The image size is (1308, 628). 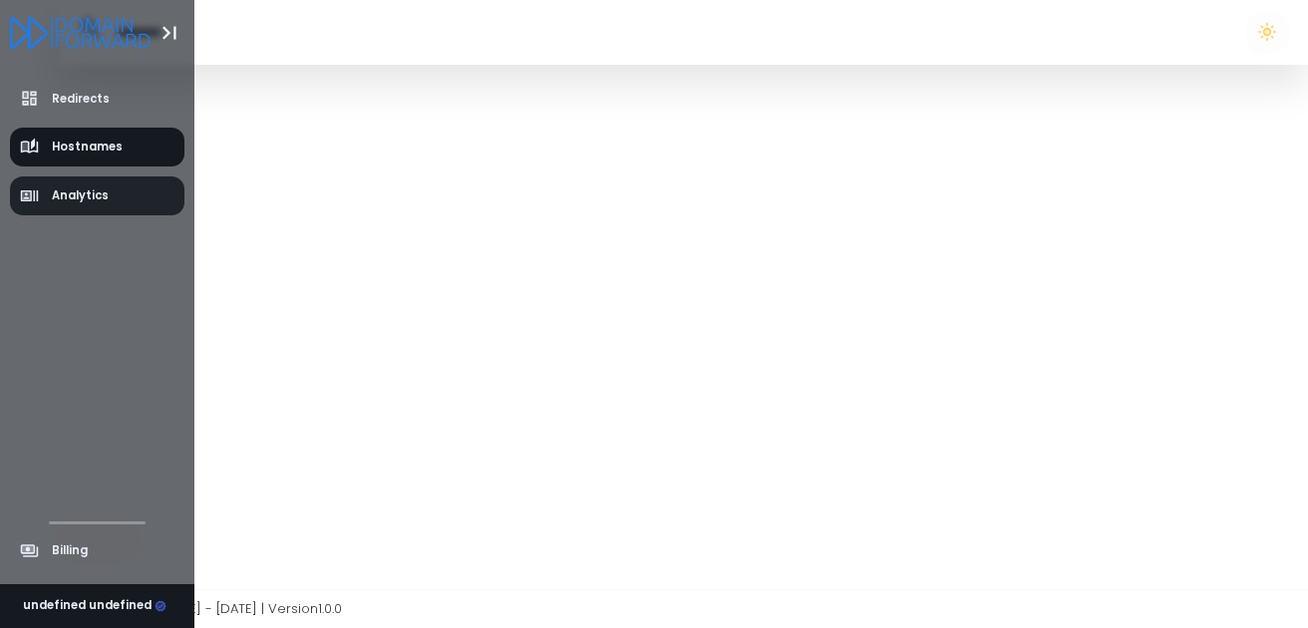 I want to click on a: Analytics, so click(x=98, y=195).